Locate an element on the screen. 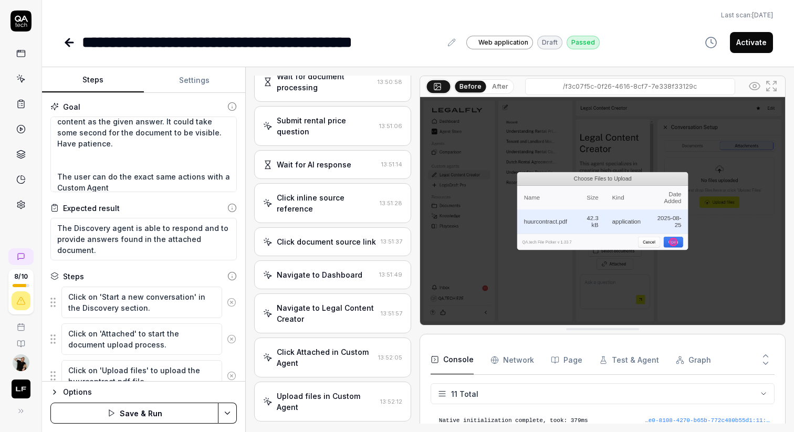 The height and width of the screenshot is (432, 794). img: Screenshot is located at coordinates (603, 211).